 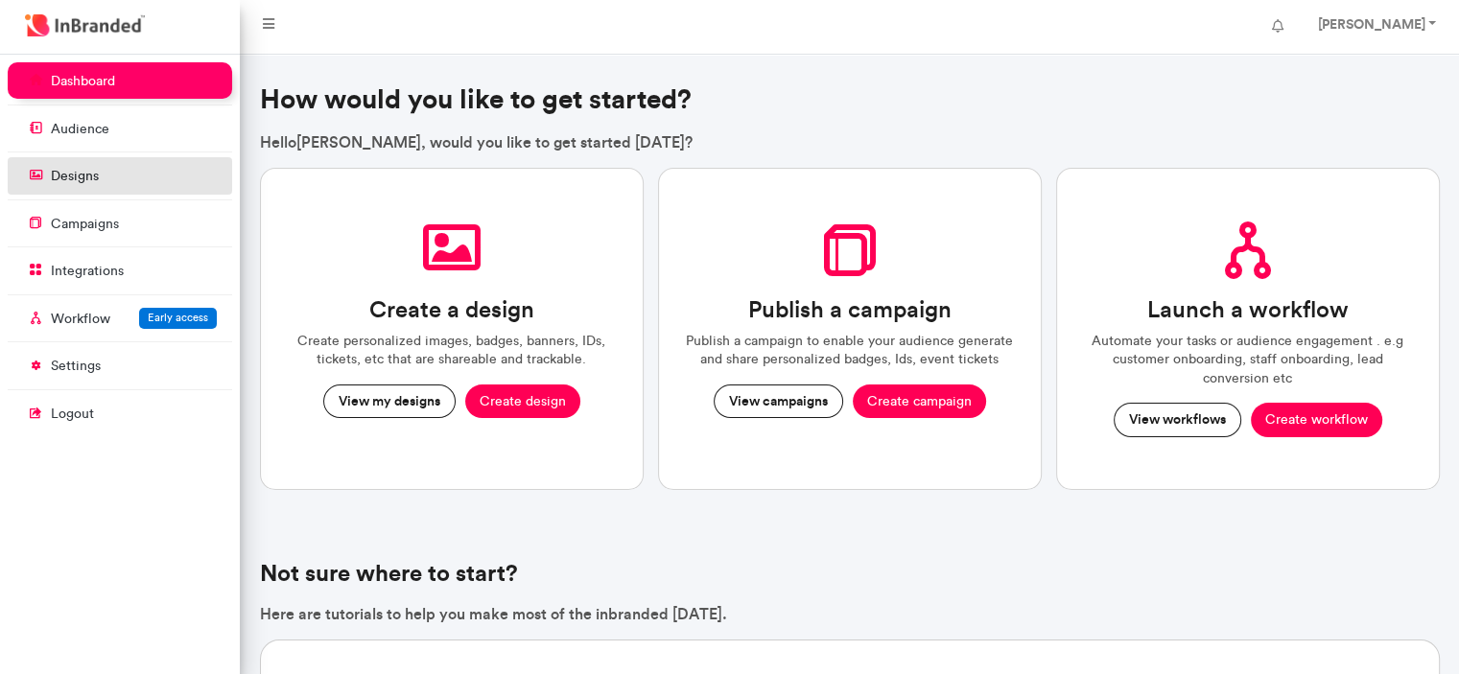 I want to click on button: View my designs, so click(x=389, y=402).